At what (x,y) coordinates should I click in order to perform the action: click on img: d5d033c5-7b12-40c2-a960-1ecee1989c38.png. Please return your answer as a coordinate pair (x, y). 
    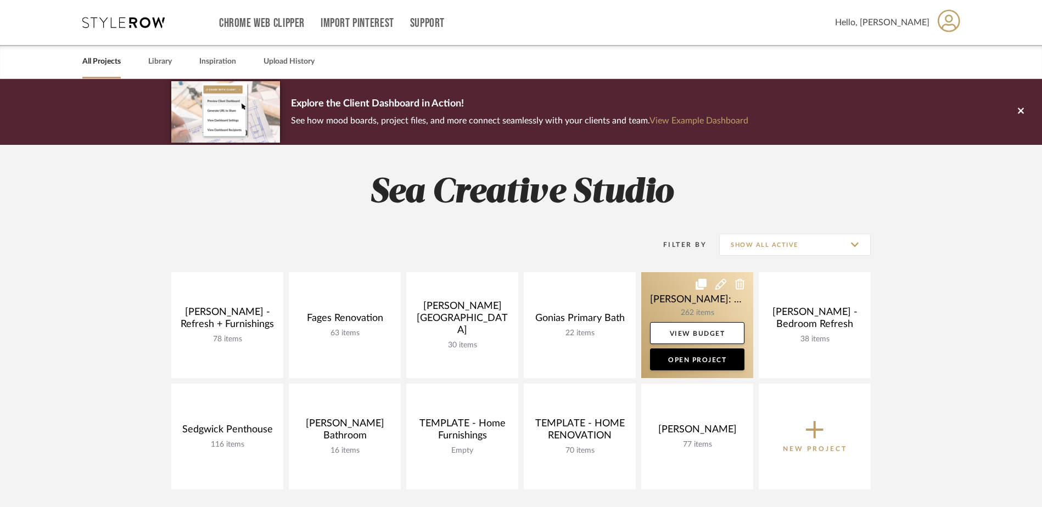
    Looking at the image, I should click on (226, 111).